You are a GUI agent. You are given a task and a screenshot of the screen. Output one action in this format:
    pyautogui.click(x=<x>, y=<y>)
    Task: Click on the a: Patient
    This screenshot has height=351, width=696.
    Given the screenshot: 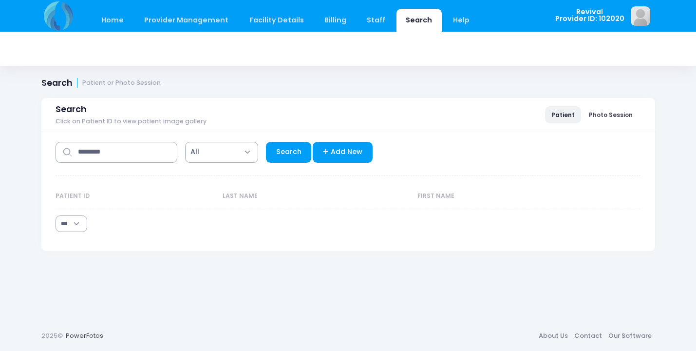 What is the action you would take?
    pyautogui.click(x=563, y=114)
    